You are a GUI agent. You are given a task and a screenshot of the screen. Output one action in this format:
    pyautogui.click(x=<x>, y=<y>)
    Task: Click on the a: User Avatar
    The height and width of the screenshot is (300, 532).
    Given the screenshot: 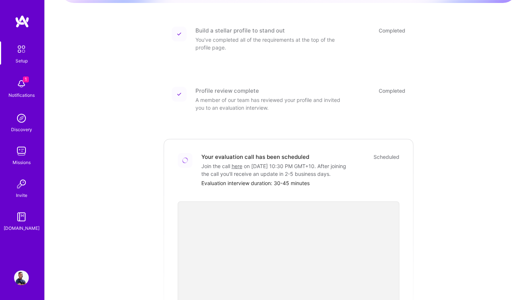 What is the action you would take?
    pyautogui.click(x=21, y=278)
    